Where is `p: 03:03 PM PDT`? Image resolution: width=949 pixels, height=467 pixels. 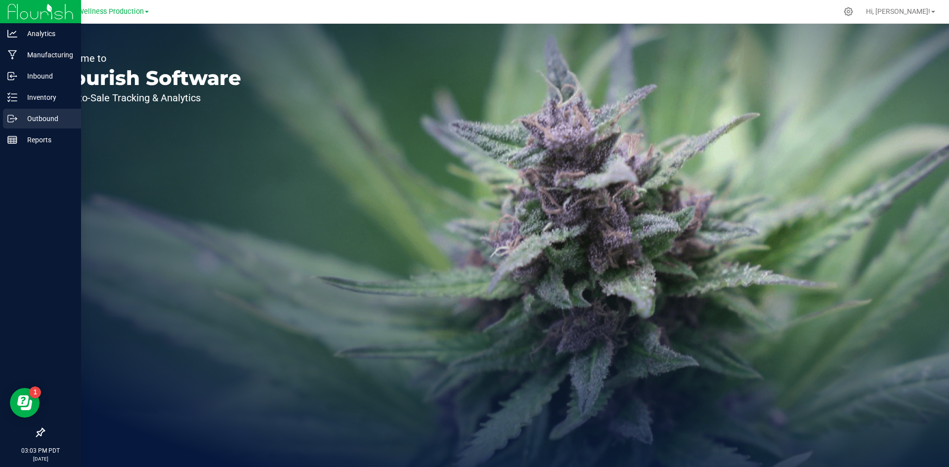
p: 03:03 PM PDT is located at coordinates (41, 451).